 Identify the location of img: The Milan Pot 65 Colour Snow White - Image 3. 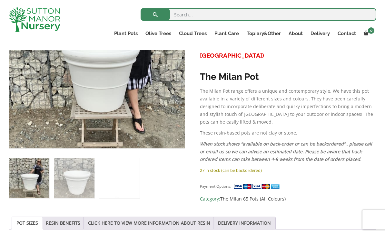
(119, 178).